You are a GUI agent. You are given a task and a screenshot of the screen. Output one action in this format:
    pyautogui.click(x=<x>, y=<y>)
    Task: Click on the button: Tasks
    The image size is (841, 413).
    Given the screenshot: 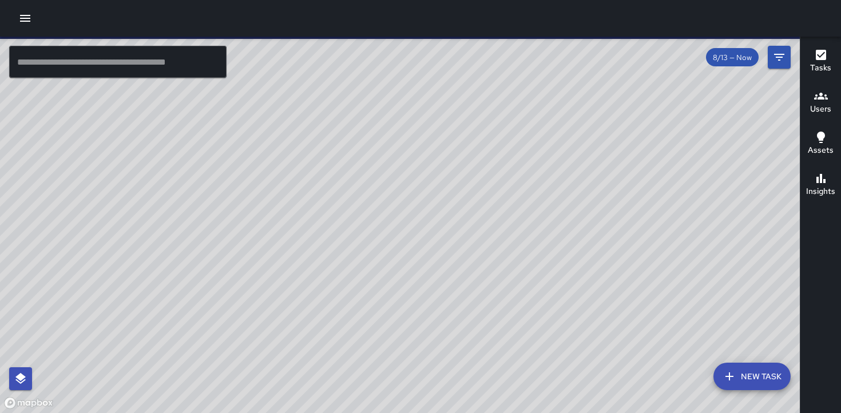 What is the action you would take?
    pyautogui.click(x=820, y=62)
    